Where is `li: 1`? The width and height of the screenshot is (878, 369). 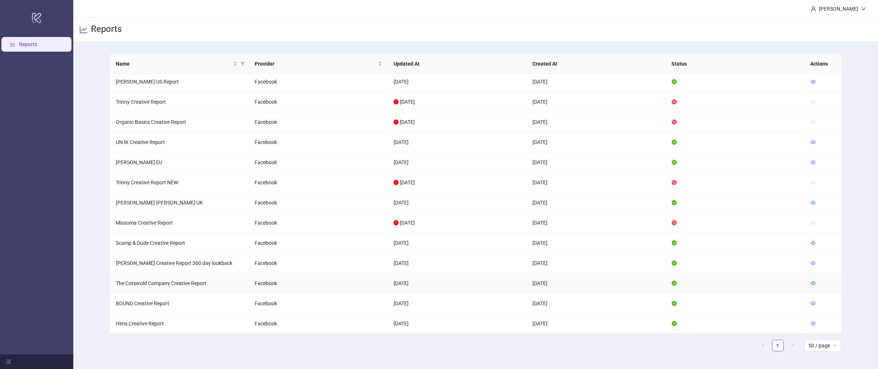
li: 1 is located at coordinates (778, 346).